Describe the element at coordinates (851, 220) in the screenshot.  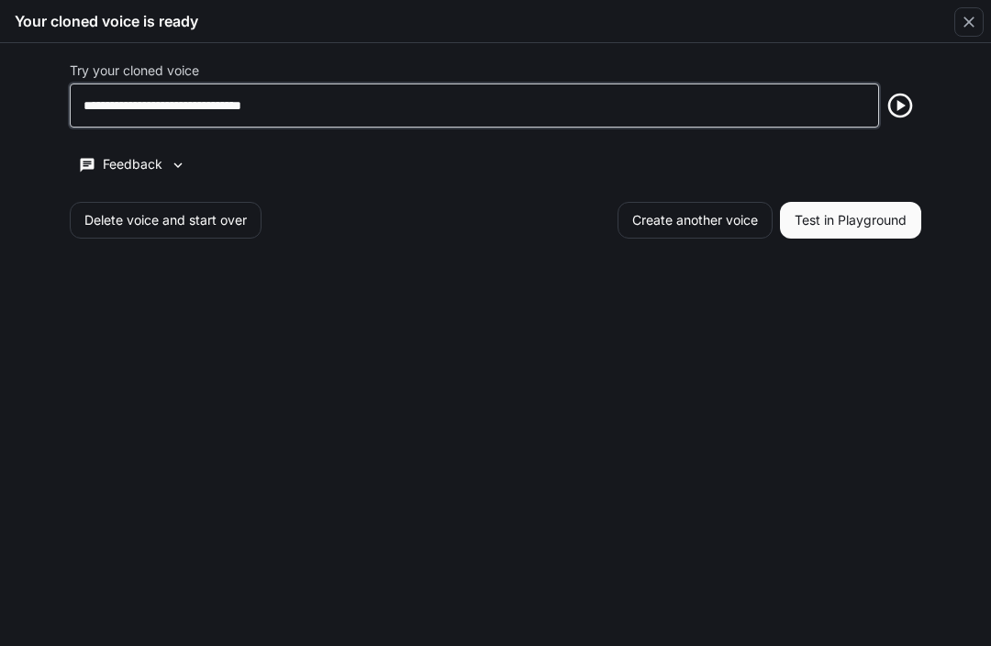
I see `button: Test in Playground` at that location.